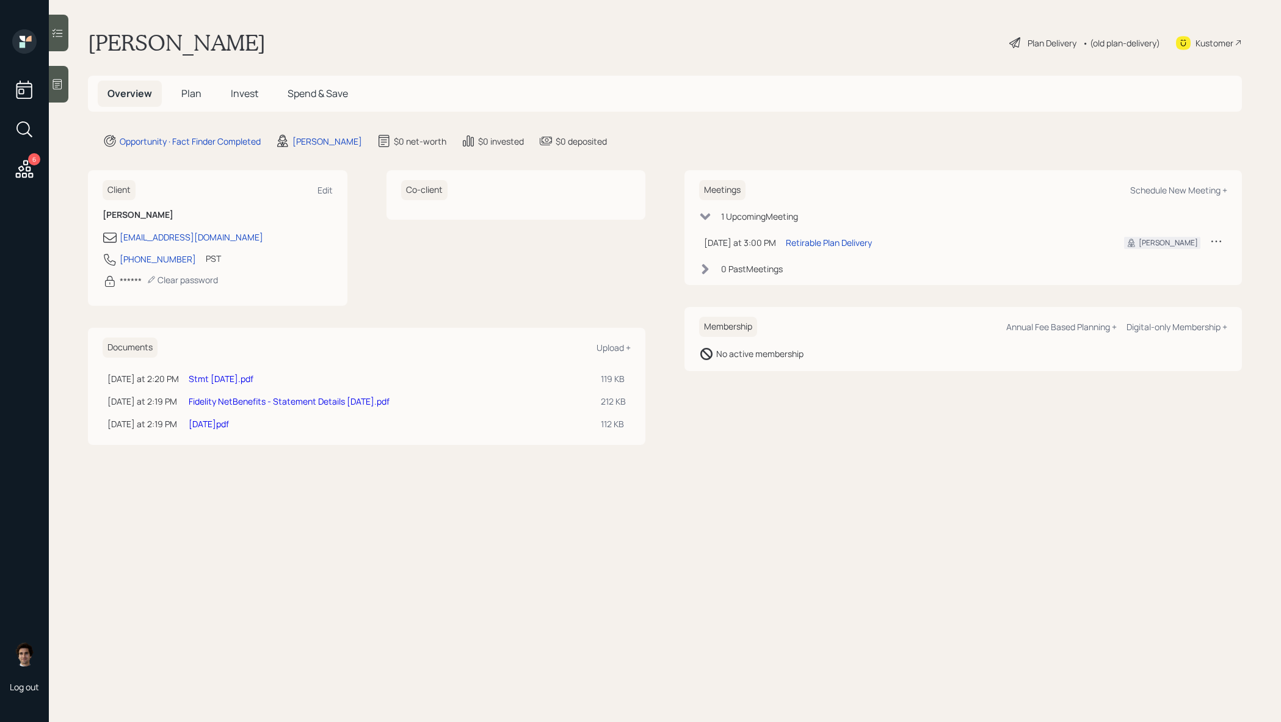 This screenshot has height=722, width=1281. What do you see at coordinates (1052, 43) in the screenshot?
I see `div: Plan Delivery` at bounding box center [1052, 43].